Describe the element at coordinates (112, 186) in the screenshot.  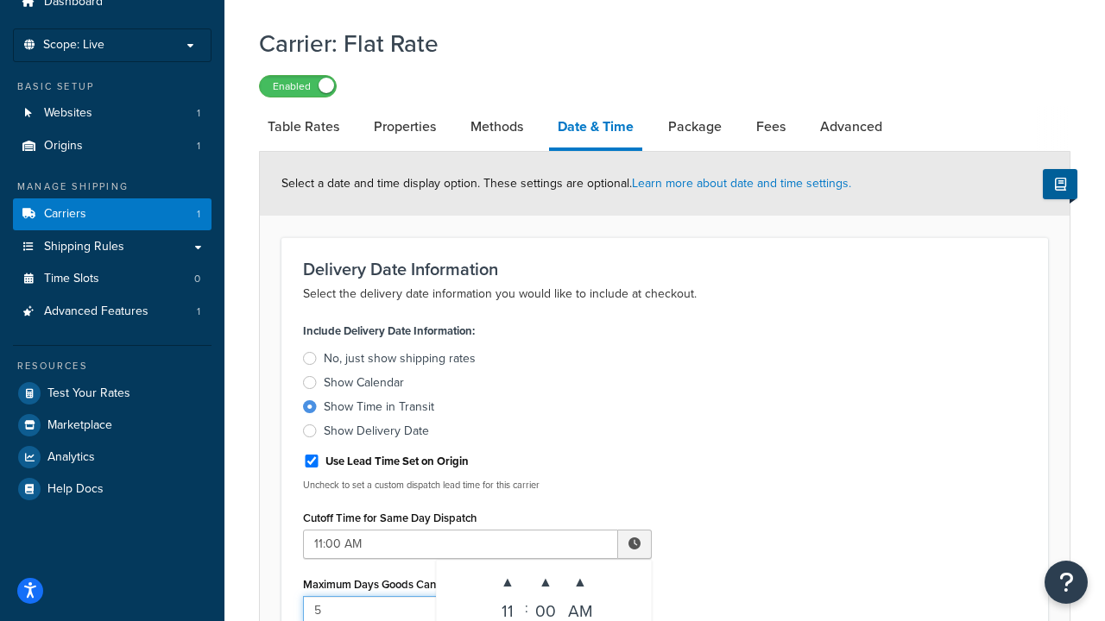
I see `div: Manage Shipping` at that location.